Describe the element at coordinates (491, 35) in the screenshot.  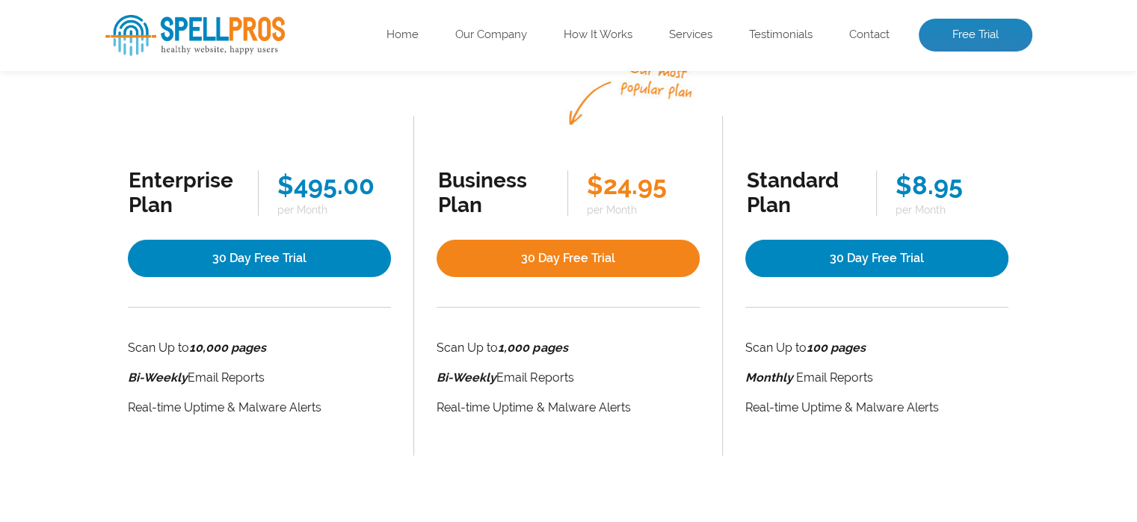
I see `a: Our Company` at that location.